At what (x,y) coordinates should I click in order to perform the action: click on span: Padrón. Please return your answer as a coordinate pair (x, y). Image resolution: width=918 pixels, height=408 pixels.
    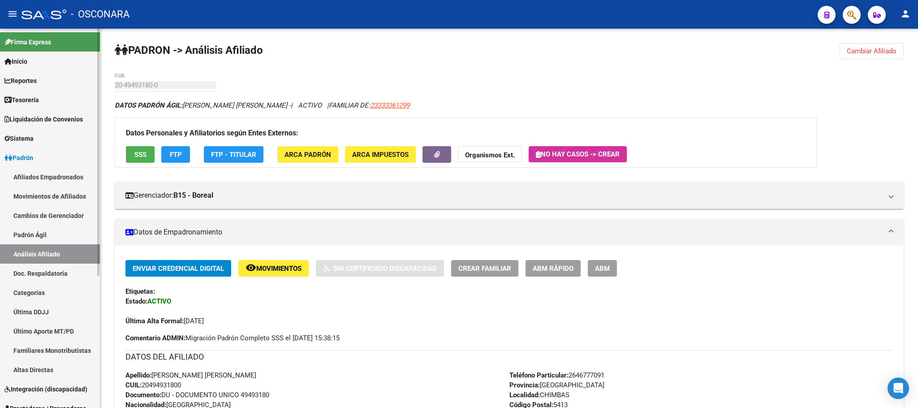
    Looking at the image, I should click on (19, 158).